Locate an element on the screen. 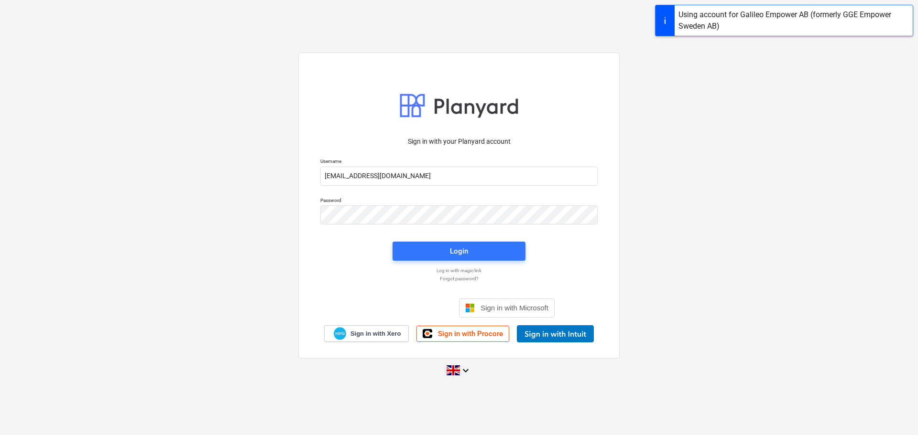  a: Forgot password? is located at coordinates (459, 279).